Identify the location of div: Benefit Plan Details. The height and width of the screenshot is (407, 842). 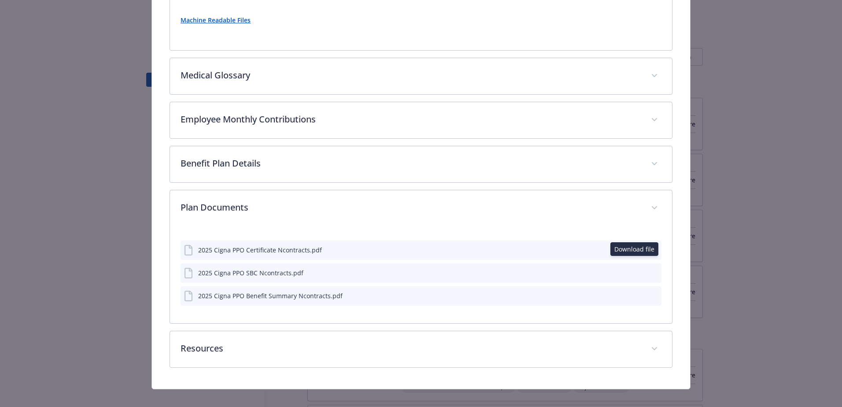
(421, 164).